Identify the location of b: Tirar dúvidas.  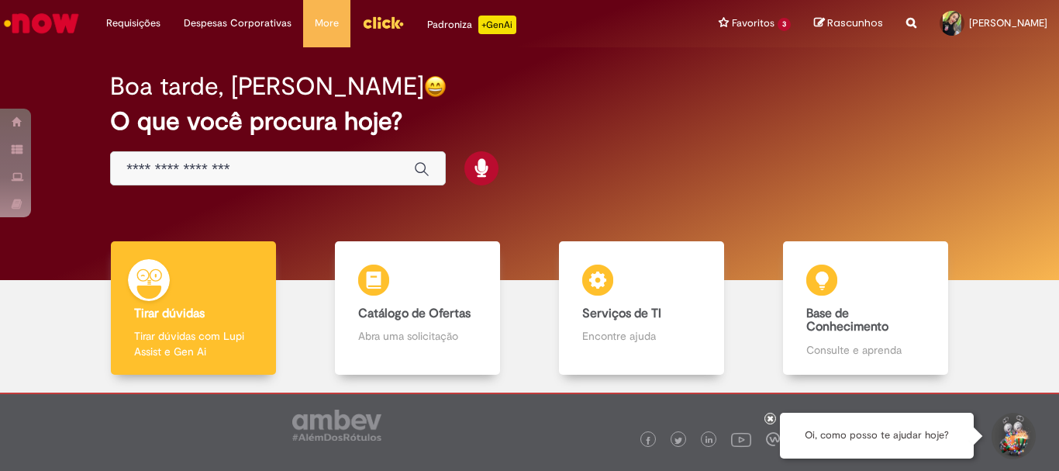
(169, 313).